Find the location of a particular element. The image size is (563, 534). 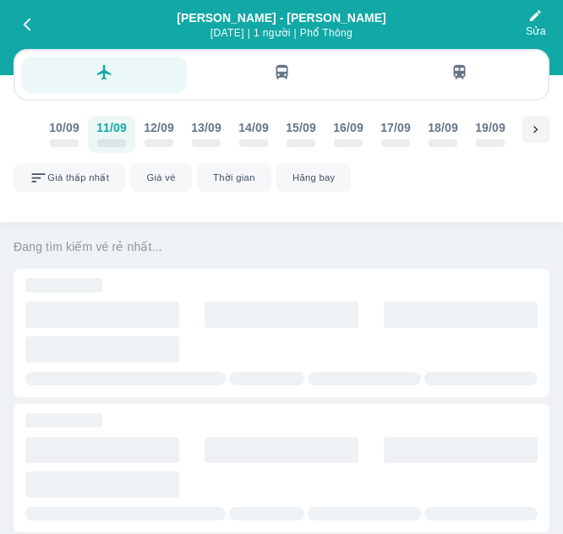

div: 11/09 is located at coordinates (112, 128).